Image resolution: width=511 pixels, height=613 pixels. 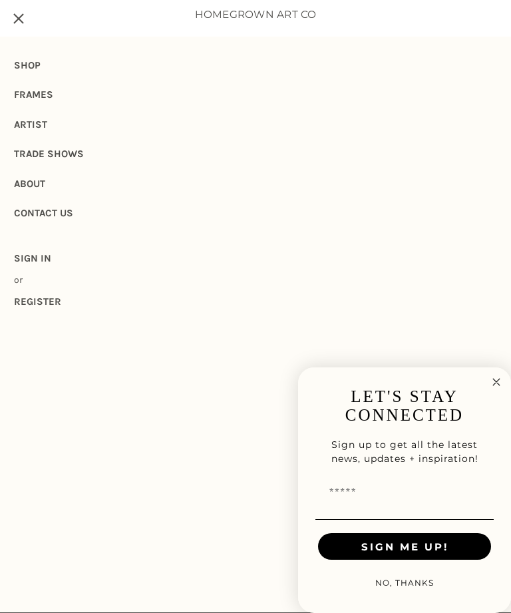 I want to click on a: Trade Shows, so click(x=256, y=154).